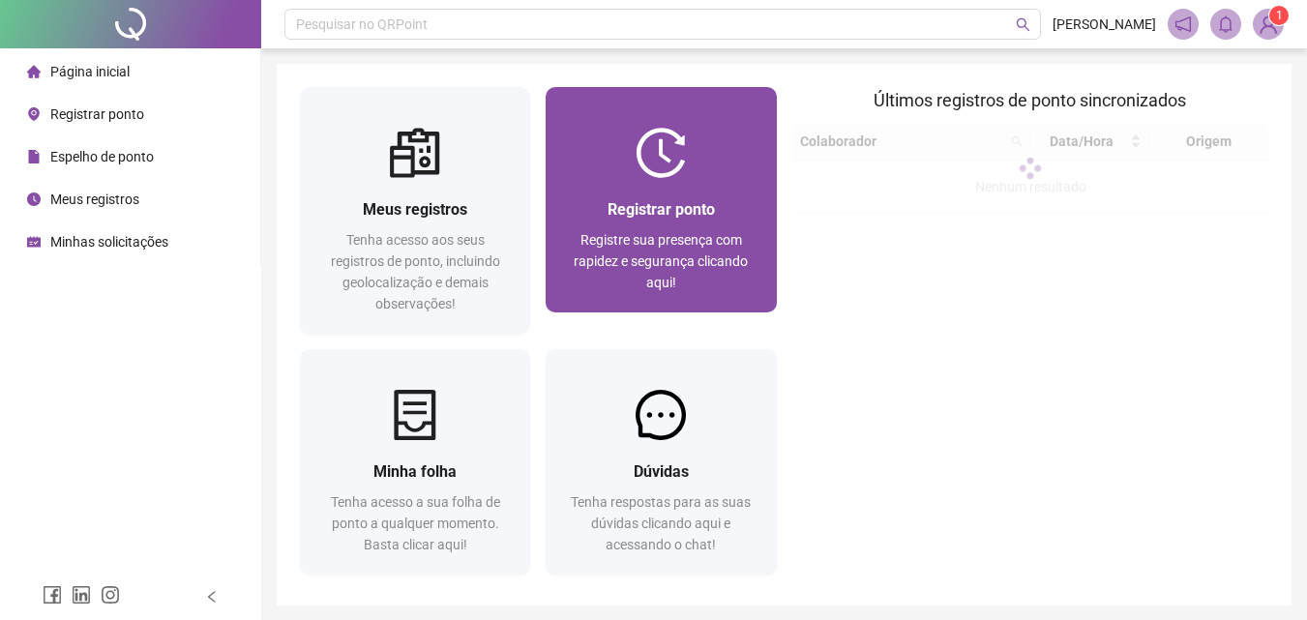 The height and width of the screenshot is (620, 1307). What do you see at coordinates (34, 72) in the screenshot?
I see `span: home` at bounding box center [34, 72].